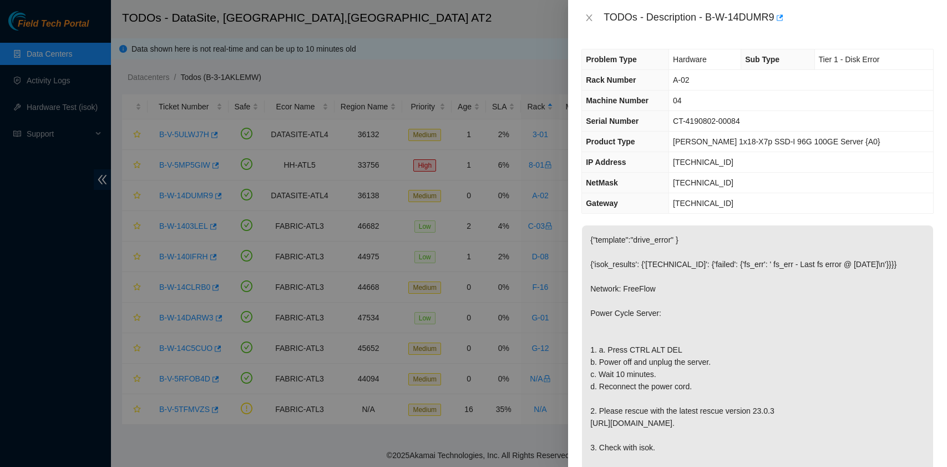 Image resolution: width=947 pixels, height=467 pixels. I want to click on span: IP Address, so click(606, 162).